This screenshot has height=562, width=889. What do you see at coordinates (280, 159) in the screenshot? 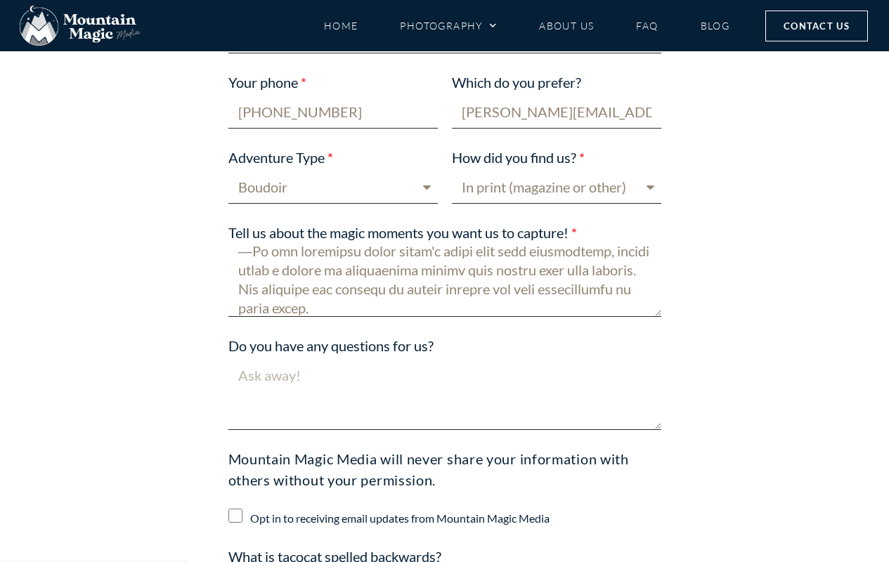
I see `label: Adventure Type` at bounding box center [280, 159].